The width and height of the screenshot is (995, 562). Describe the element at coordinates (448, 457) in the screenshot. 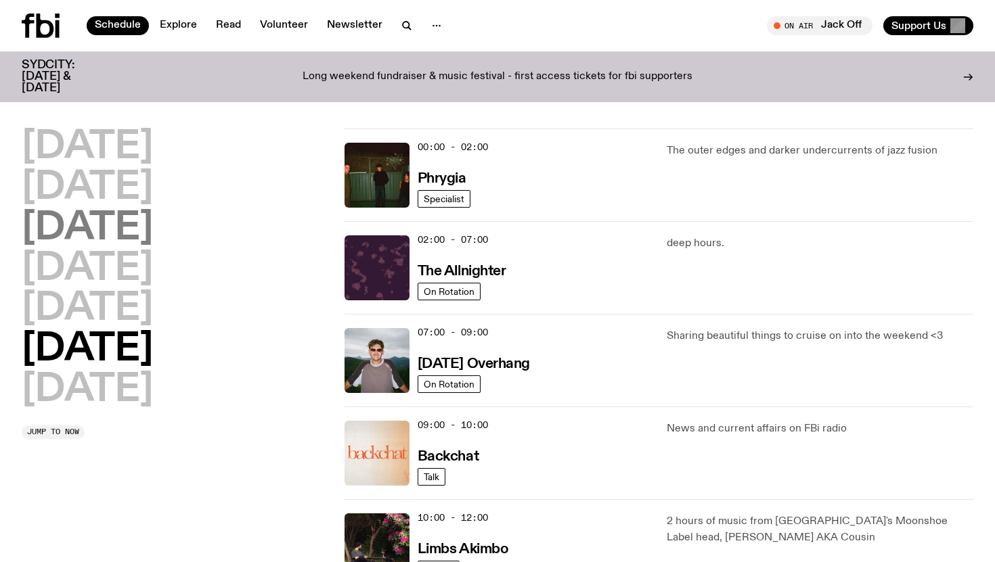

I see `h3: Backchat` at that location.